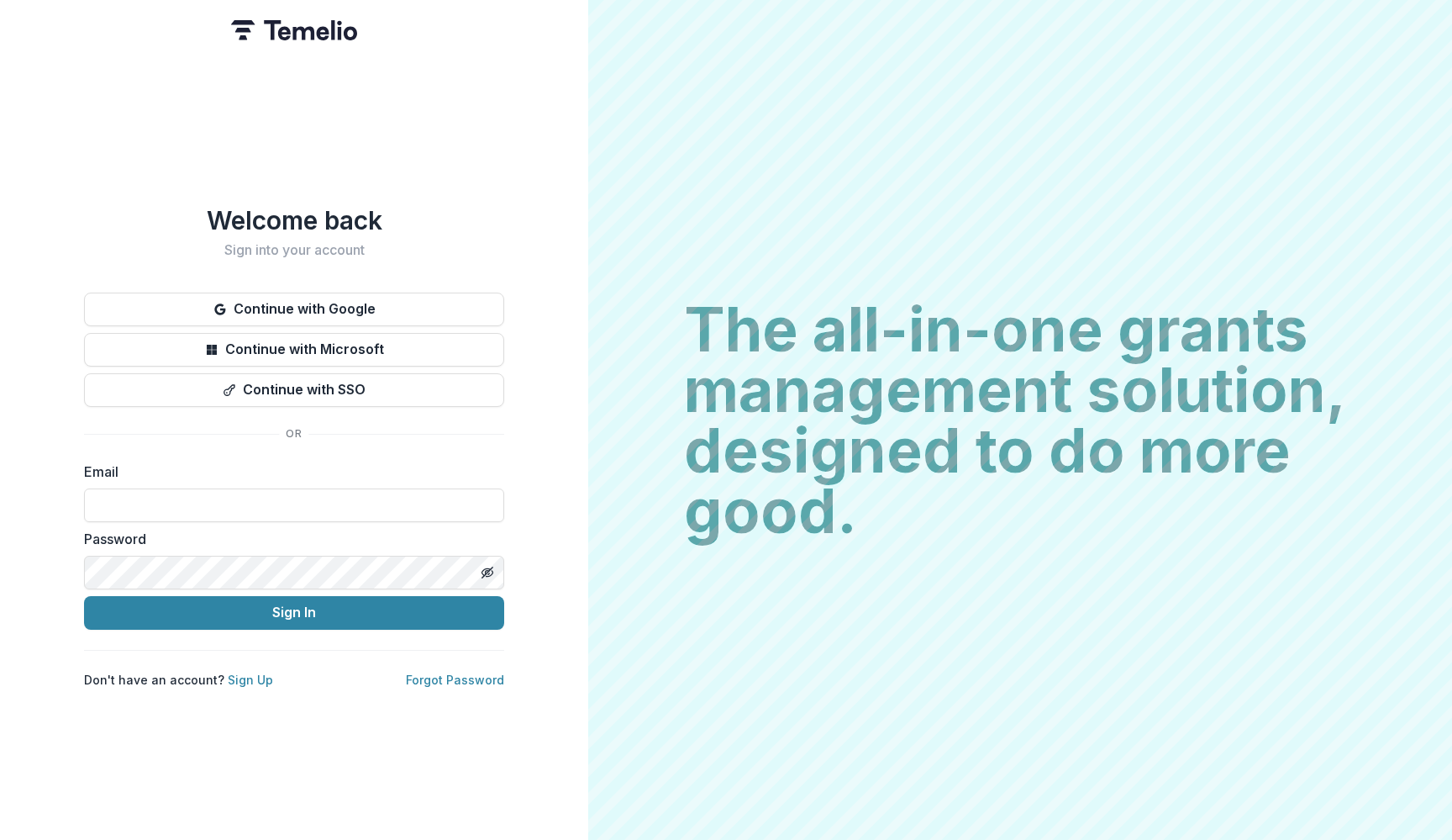 The height and width of the screenshot is (840, 1452). What do you see at coordinates (289, 539) in the screenshot?
I see `label: Password` at bounding box center [289, 539].